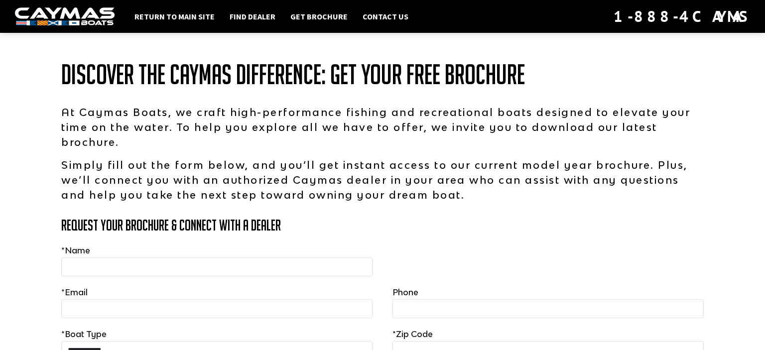 The height and width of the screenshot is (350, 765). What do you see at coordinates (84, 334) in the screenshot?
I see `label: Boat Type` at bounding box center [84, 334].